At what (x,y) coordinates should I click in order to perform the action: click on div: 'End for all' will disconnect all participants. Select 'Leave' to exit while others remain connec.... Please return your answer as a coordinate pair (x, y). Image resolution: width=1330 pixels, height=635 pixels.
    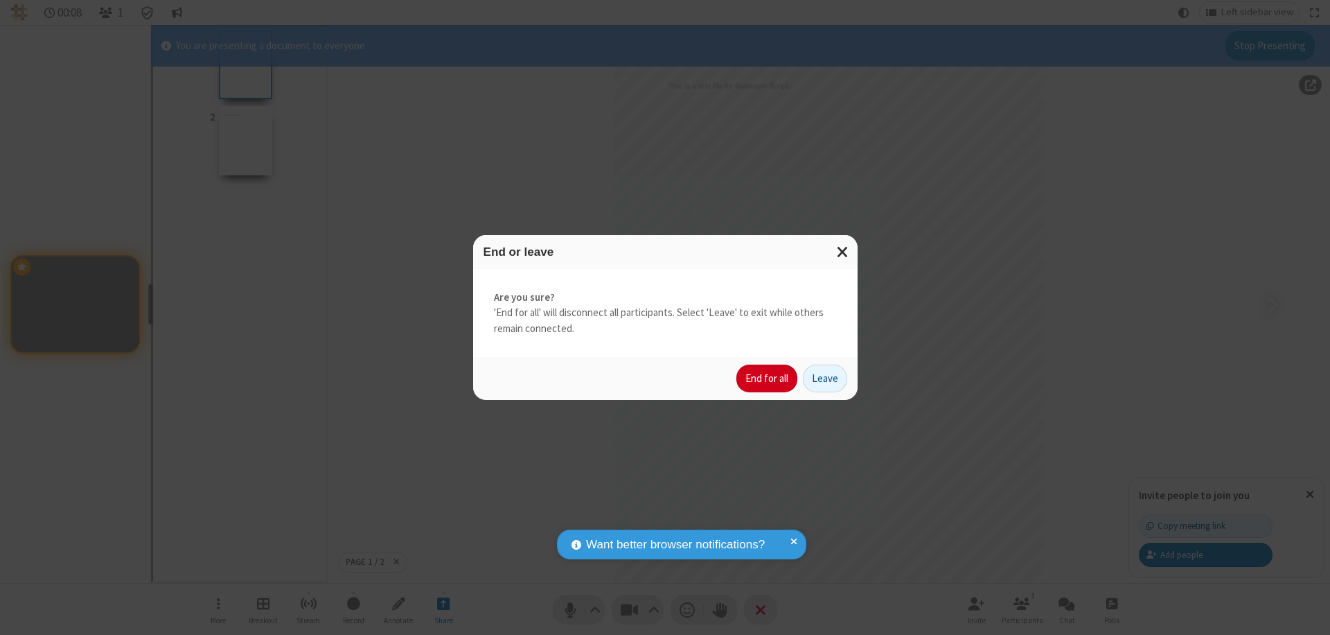
    Looking at the image, I should click on (665, 313).